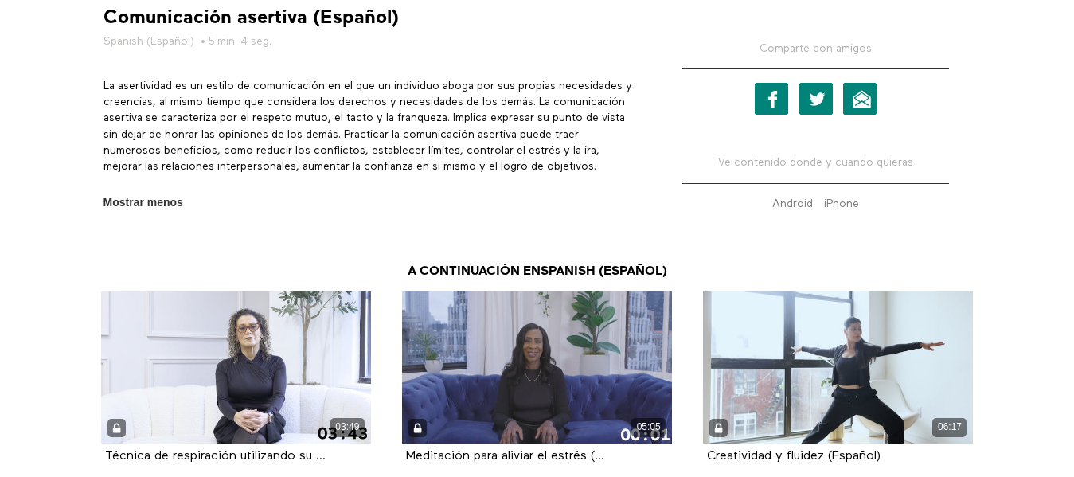  What do you see at coordinates (815, 55) in the screenshot?
I see `h5: Comparte con amigos` at bounding box center [815, 55].